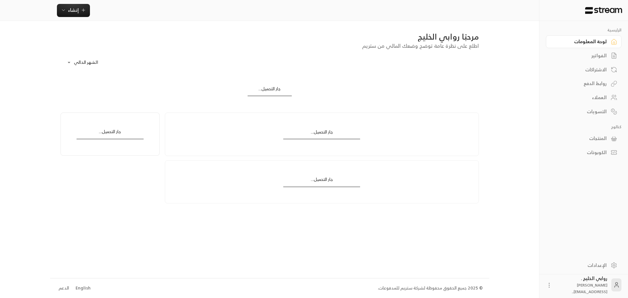  What do you see at coordinates (580, 42) in the screenshot?
I see `div: لوحة المعلومات` at bounding box center [580, 42].